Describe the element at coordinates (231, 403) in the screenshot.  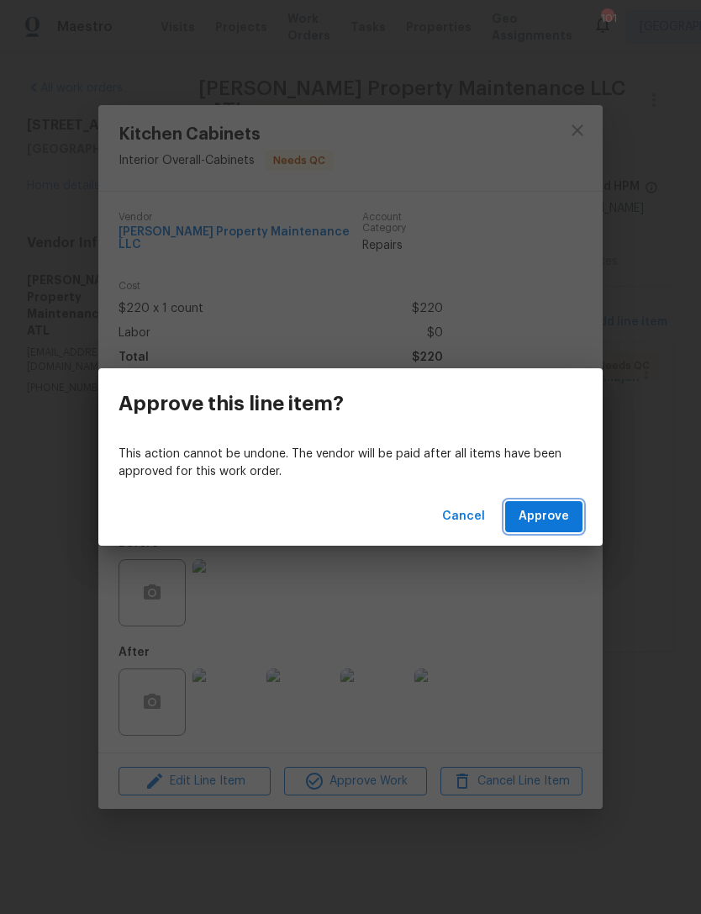
I see `h3: Approve this line item?` at that location.